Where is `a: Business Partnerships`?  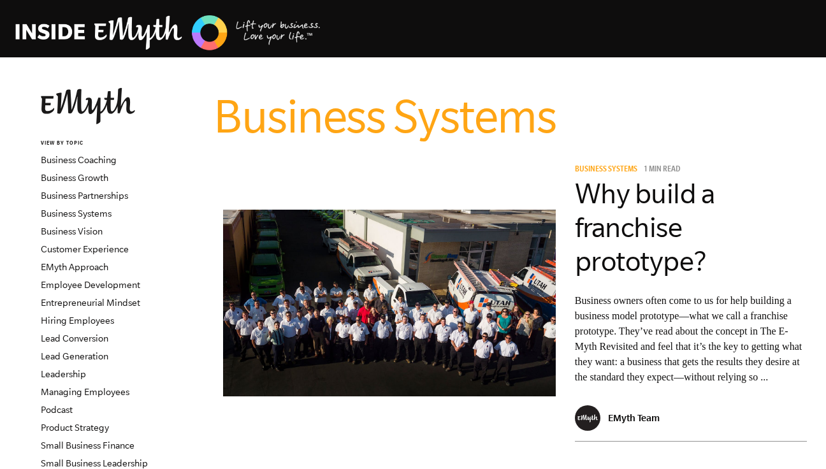
a: Business Partnerships is located at coordinates (84, 196).